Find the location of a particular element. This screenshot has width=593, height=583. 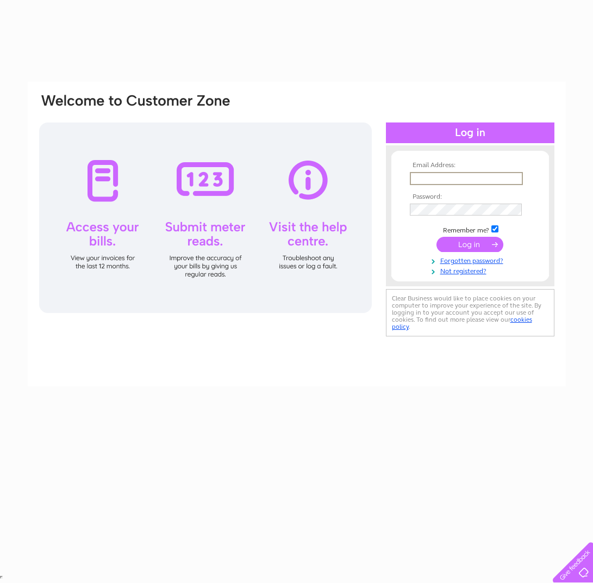

td: Remember me? is located at coordinates (471, 229).